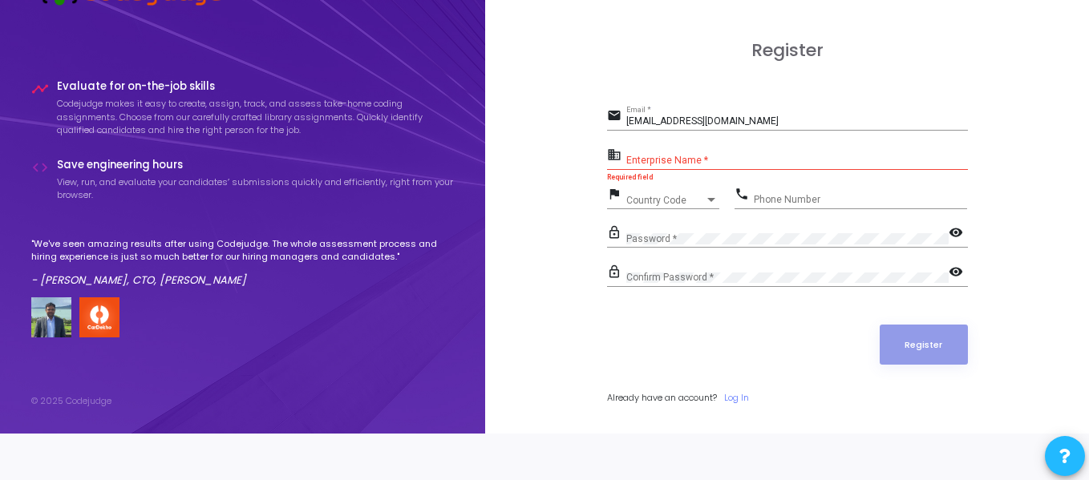 The image size is (1089, 480). Describe the element at coordinates (71, 401) in the screenshot. I see `div: © 2025 Codejudge` at that location.